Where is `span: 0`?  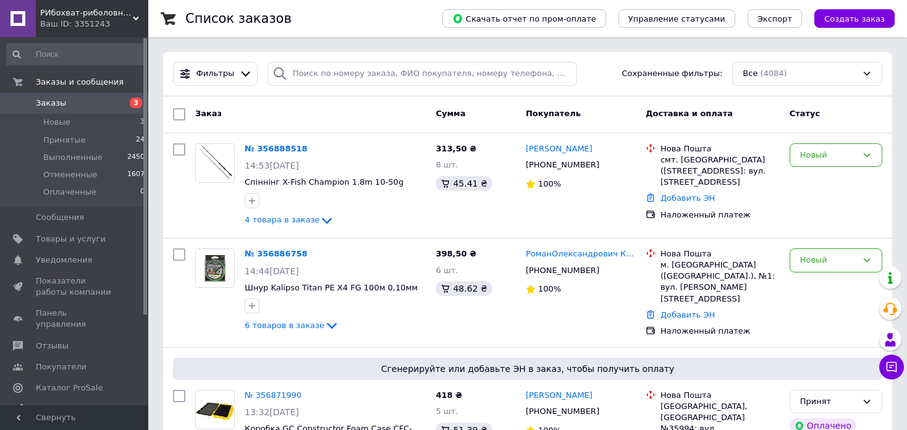
span: 0 is located at coordinates (142, 192).